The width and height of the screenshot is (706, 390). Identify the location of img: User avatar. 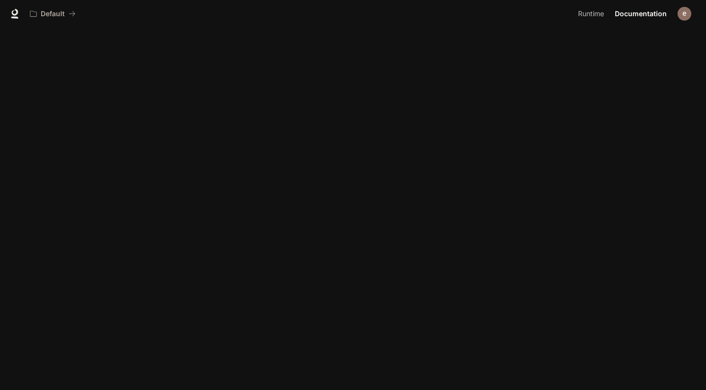
(685, 14).